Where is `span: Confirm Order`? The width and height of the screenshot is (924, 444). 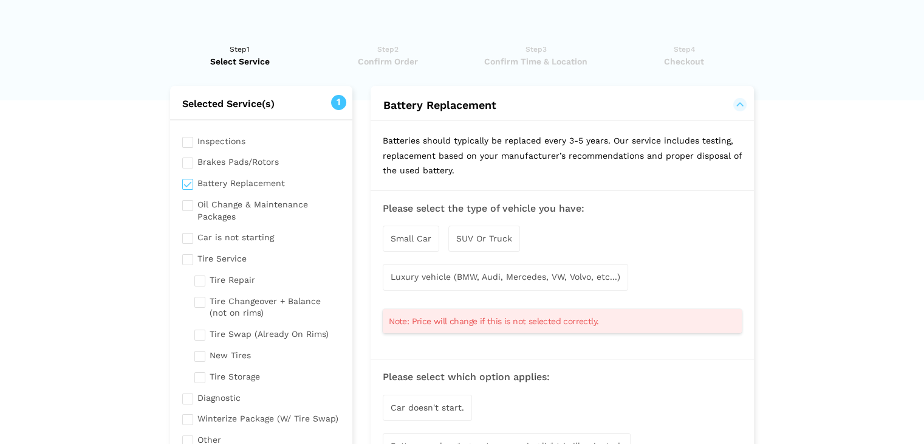
span: Confirm Order is located at coordinates (388, 61).